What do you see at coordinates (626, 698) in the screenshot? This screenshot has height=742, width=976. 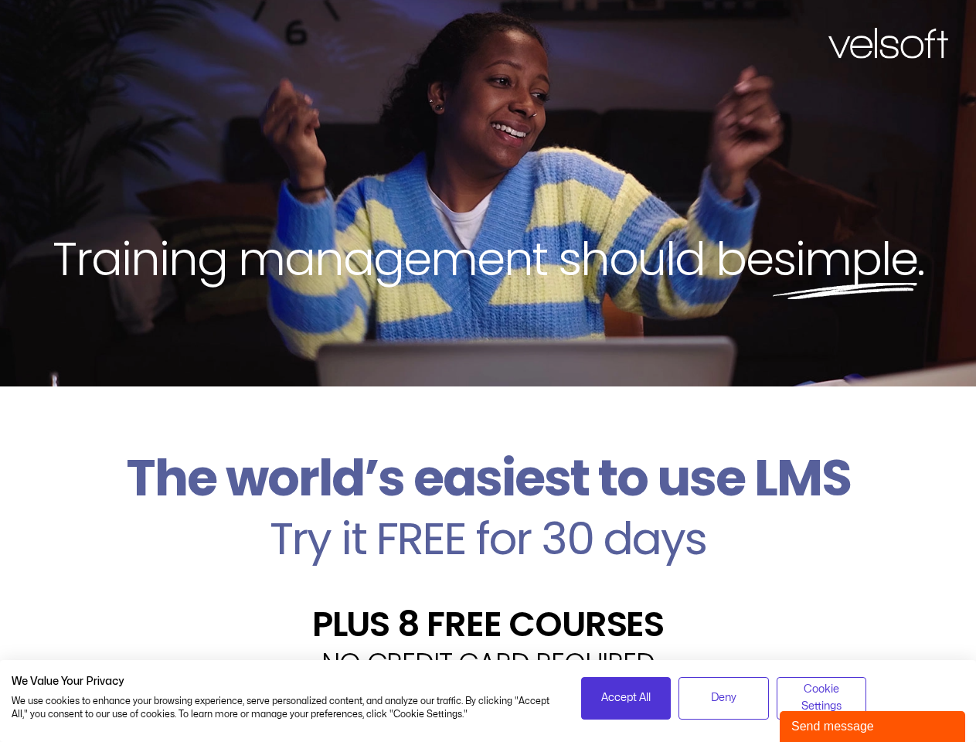 I see `button: Accept all cookies` at bounding box center [626, 698].